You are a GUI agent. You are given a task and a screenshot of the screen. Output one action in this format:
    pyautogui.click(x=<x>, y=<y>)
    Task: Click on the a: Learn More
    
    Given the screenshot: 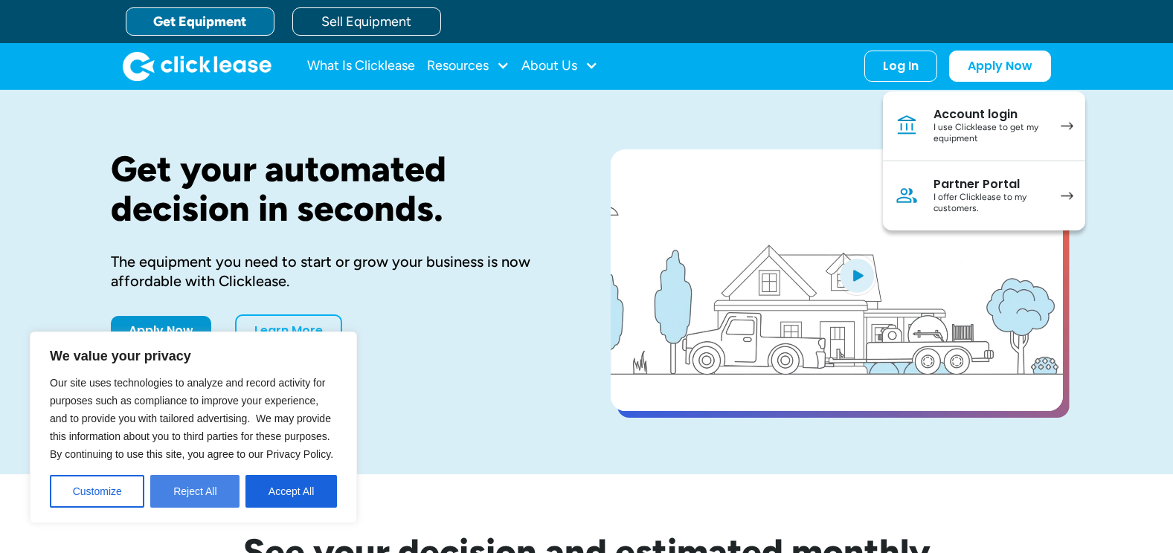 What is the action you would take?
    pyautogui.click(x=288, y=331)
    